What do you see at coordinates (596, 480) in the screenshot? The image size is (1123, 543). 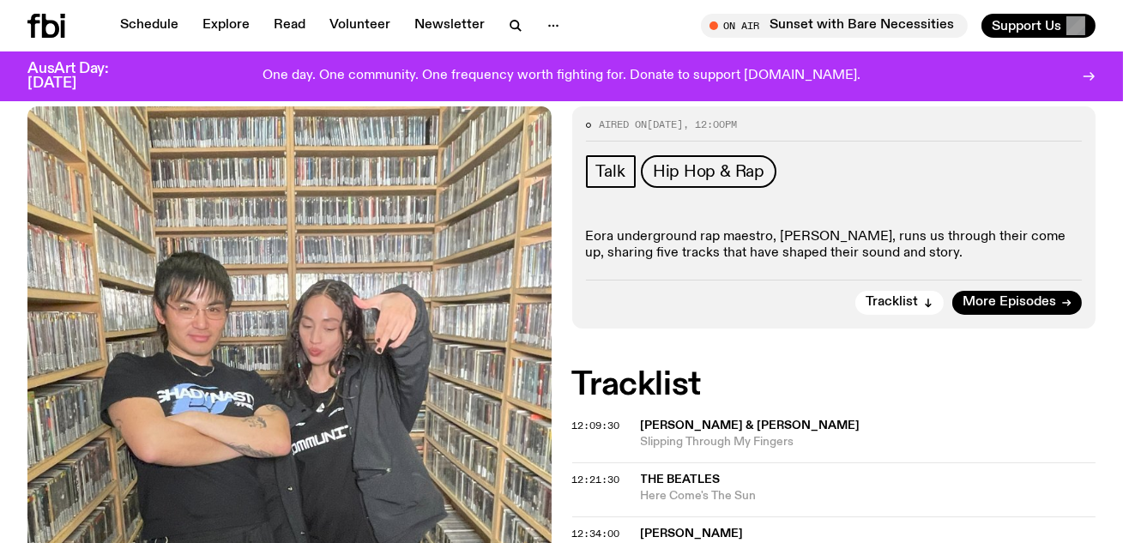 I see `button: 12:21:30` at bounding box center [596, 480].